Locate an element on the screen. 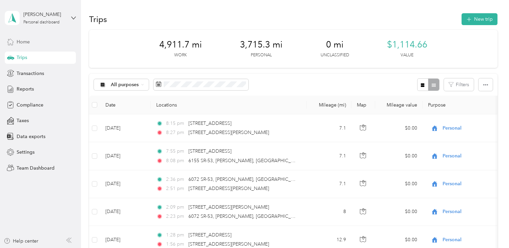 The height and width of the screenshot is (248, 509). button: Filters is located at coordinates (459, 84).